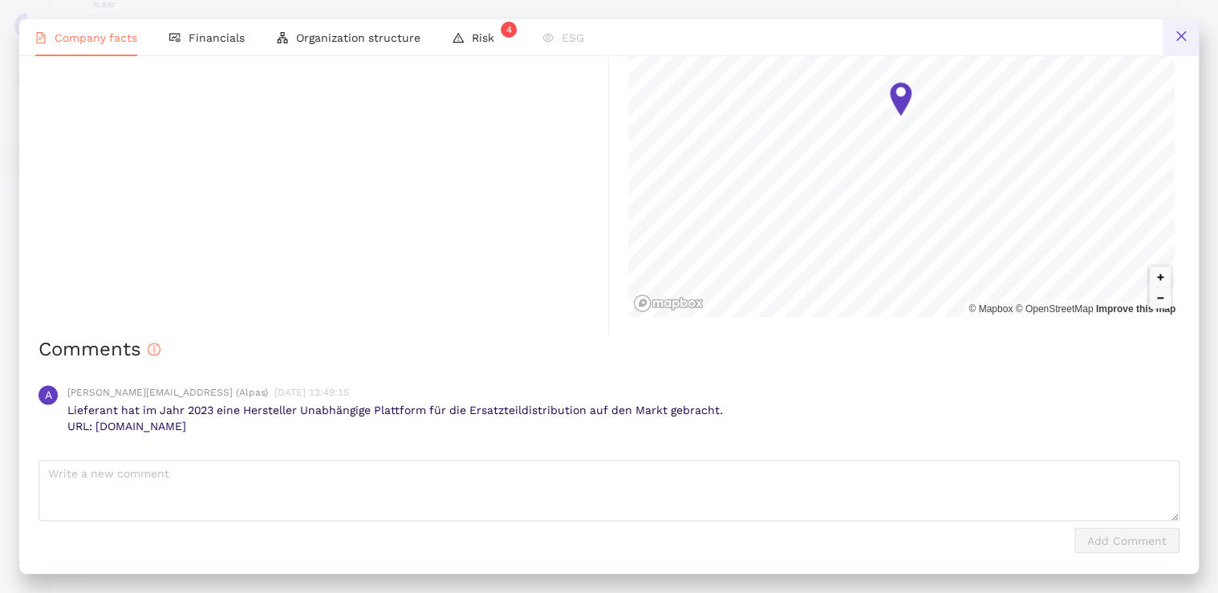 This screenshot has height=593, width=1218. What do you see at coordinates (283, 38) in the screenshot?
I see `span: apartment` at bounding box center [283, 38].